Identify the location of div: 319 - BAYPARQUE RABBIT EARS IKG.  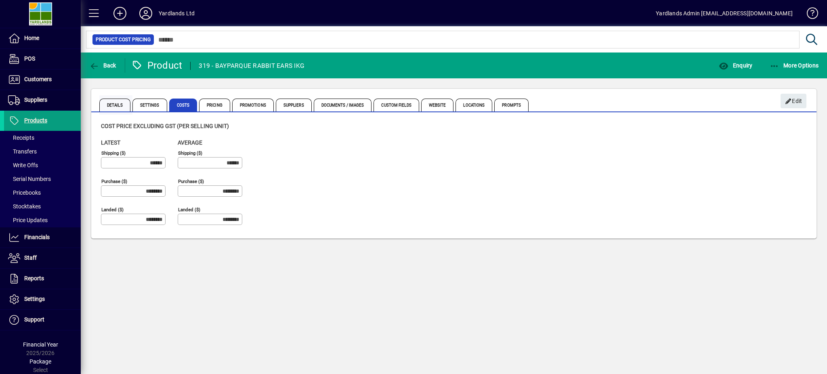
(252, 66).